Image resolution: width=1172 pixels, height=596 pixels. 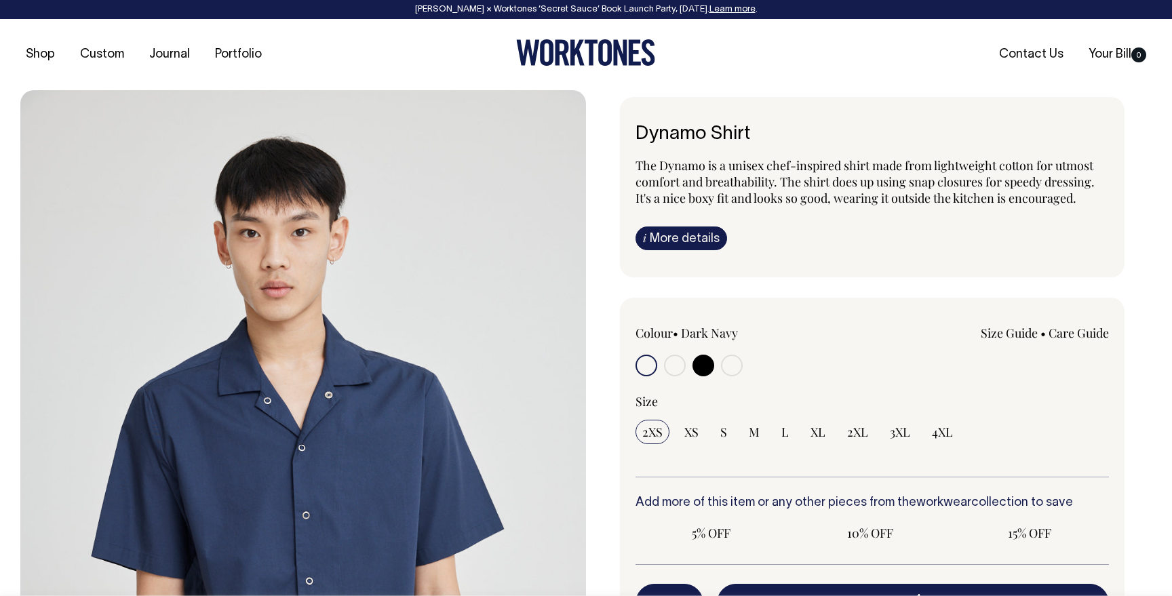 What do you see at coordinates (1117, 54) in the screenshot?
I see `a: Your Bill0` at bounding box center [1117, 54].